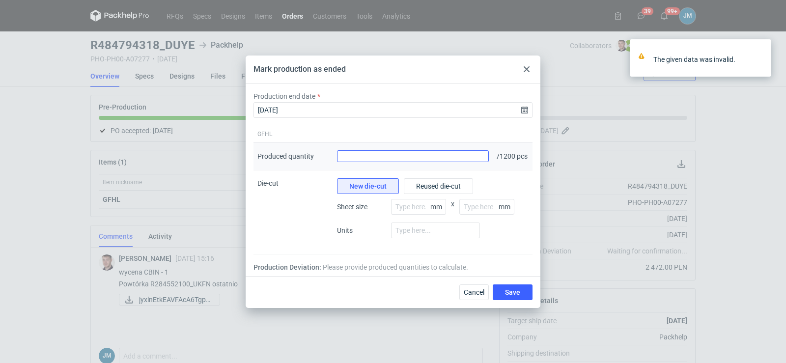  I want to click on span: New die-cut, so click(368, 186).